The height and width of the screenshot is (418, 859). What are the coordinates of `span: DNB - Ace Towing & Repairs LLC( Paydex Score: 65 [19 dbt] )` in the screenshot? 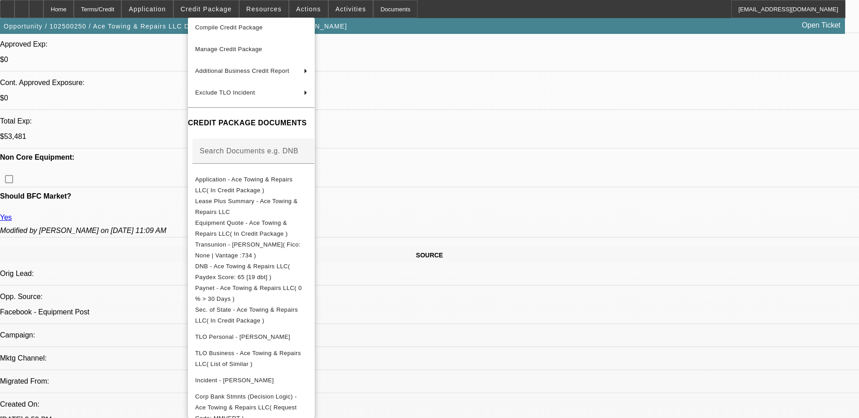 It's located at (243, 272).